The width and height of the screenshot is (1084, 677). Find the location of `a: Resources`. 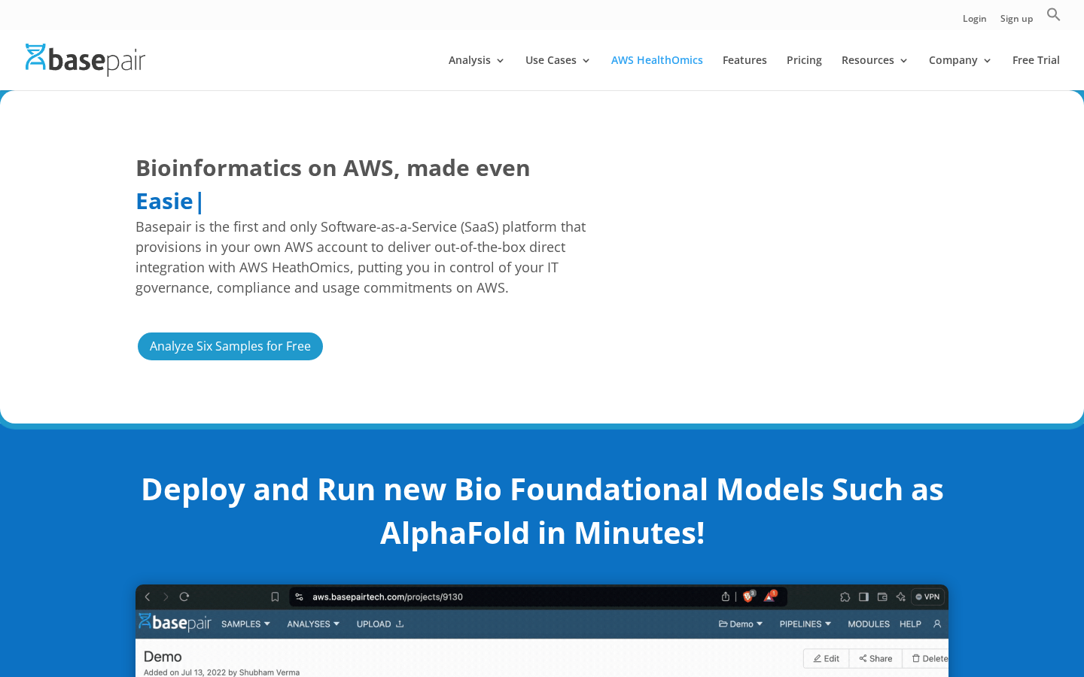

a: Resources is located at coordinates (875, 72).